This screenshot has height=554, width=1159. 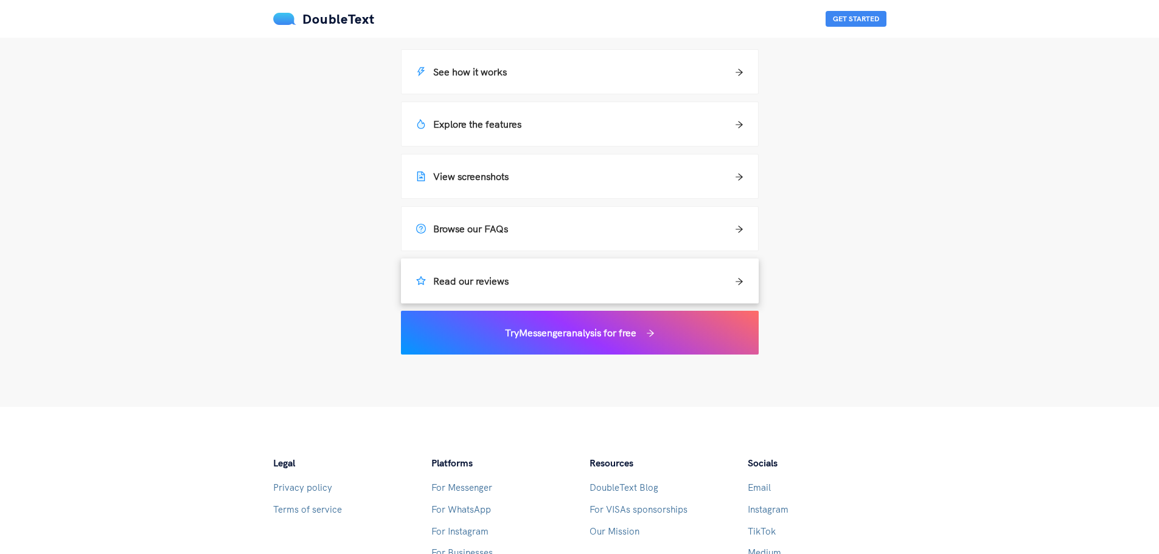 What do you see at coordinates (461, 509) in the screenshot?
I see `a: For WhatsApp` at bounding box center [461, 509].